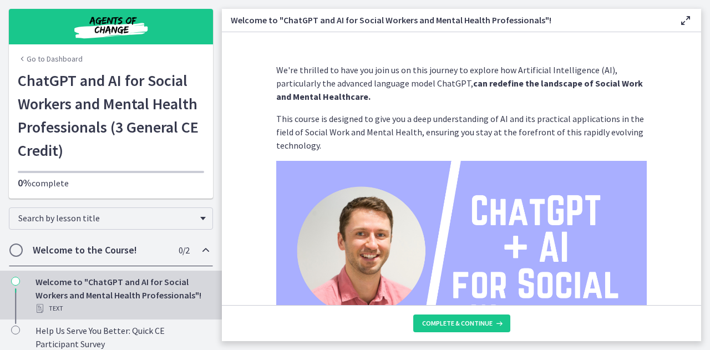 The image size is (710, 350). Describe the element at coordinates (111, 183) in the screenshot. I see `p: complete` at that location.